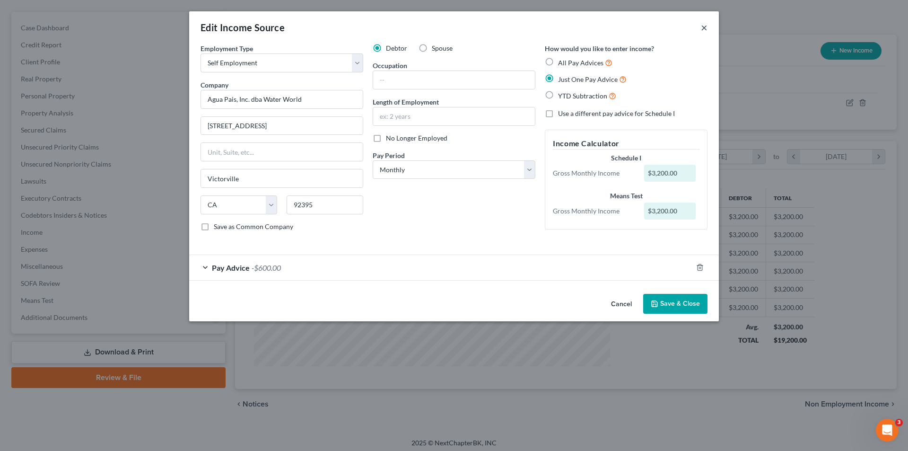  Describe the element at coordinates (626, 196) in the screenshot. I see `div: Means Test` at that location.